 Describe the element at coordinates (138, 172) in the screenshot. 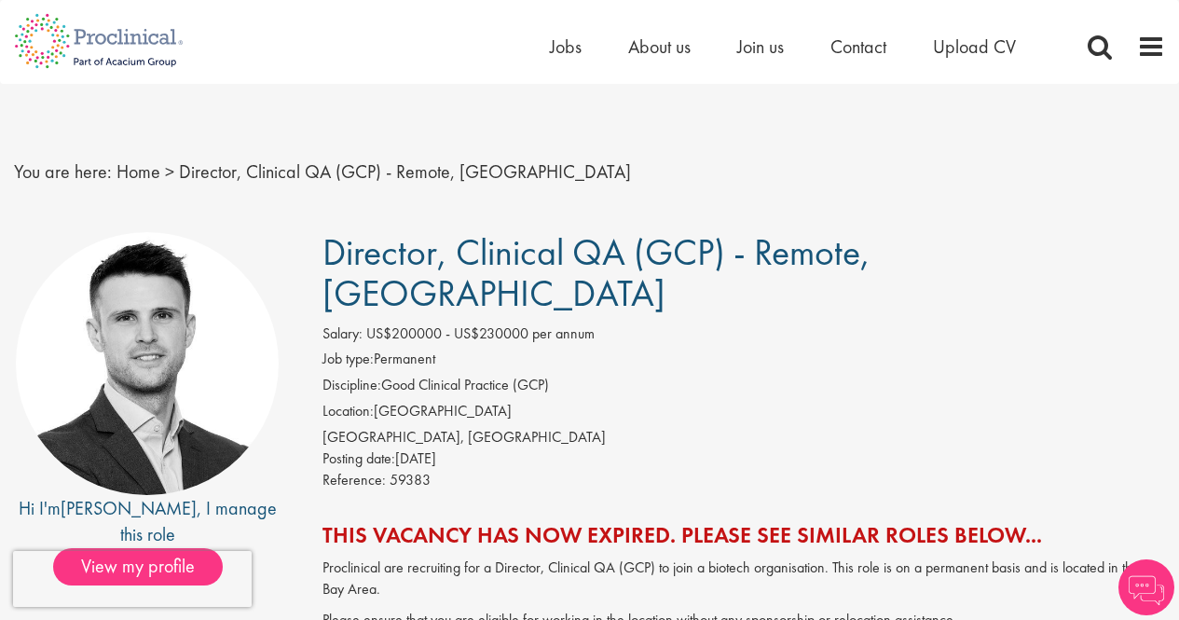

I see `a: breadcrumb link` at that location.